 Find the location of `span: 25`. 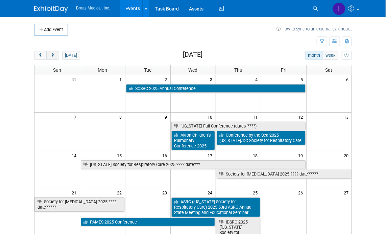

span: 25 is located at coordinates (257, 192).